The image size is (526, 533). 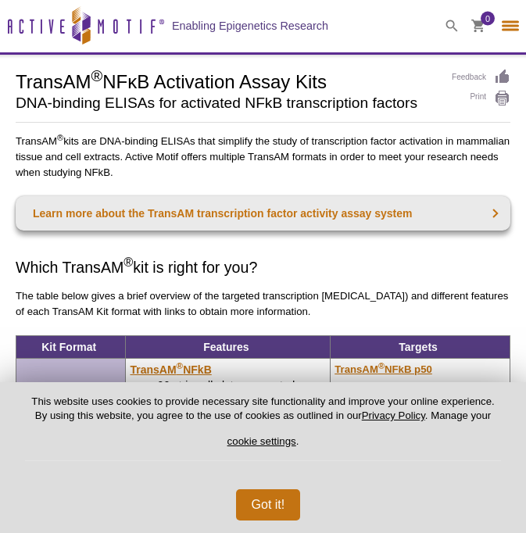 What do you see at coordinates (262, 427) in the screenshot?
I see `p: This website uses cookies to provide necessary site functionality and improve your online experie...` at bounding box center [262, 427].